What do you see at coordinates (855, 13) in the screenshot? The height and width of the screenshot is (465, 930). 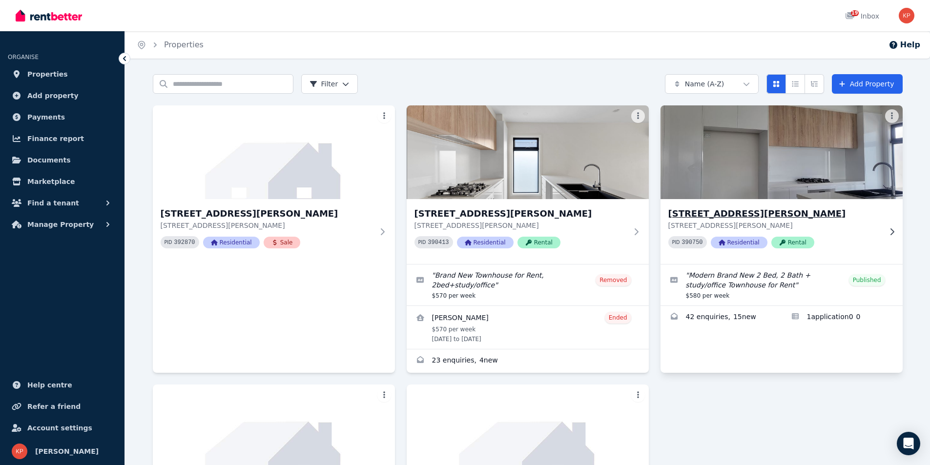 I see `span: 19` at bounding box center [855, 13].